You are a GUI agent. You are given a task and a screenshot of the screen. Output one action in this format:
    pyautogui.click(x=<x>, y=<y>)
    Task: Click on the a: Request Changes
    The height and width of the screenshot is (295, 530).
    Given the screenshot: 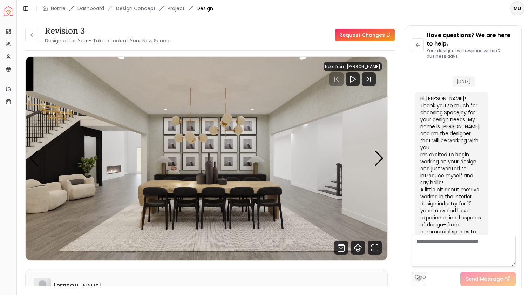 What is the action you would take?
    pyautogui.click(x=365, y=35)
    